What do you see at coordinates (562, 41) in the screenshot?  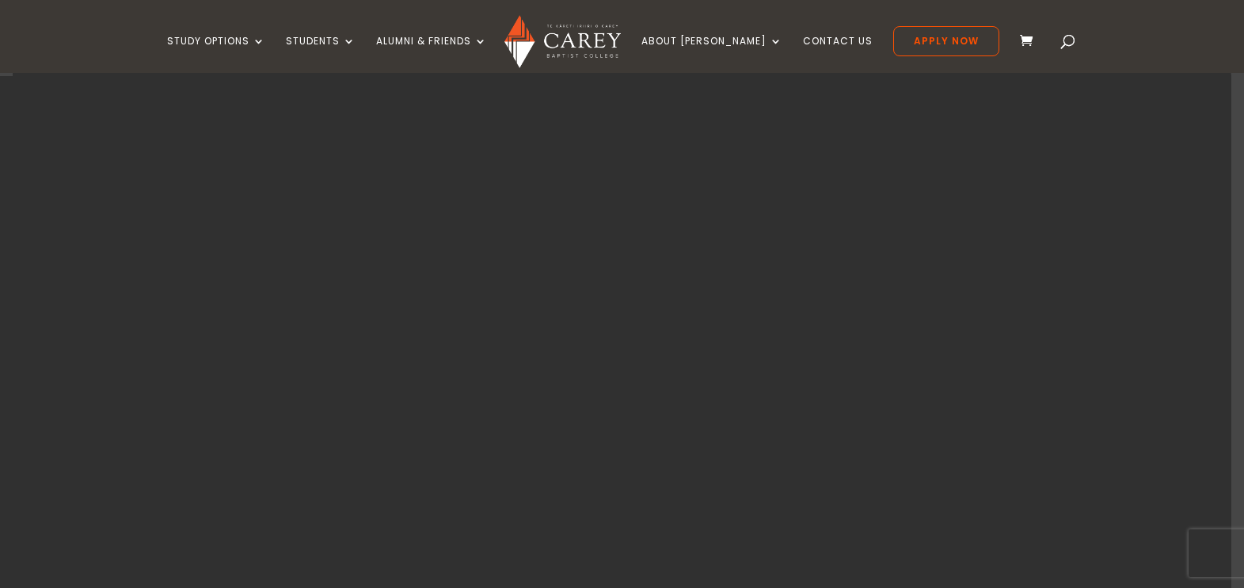 I see `img: Carey Baptist College` at bounding box center [562, 41].